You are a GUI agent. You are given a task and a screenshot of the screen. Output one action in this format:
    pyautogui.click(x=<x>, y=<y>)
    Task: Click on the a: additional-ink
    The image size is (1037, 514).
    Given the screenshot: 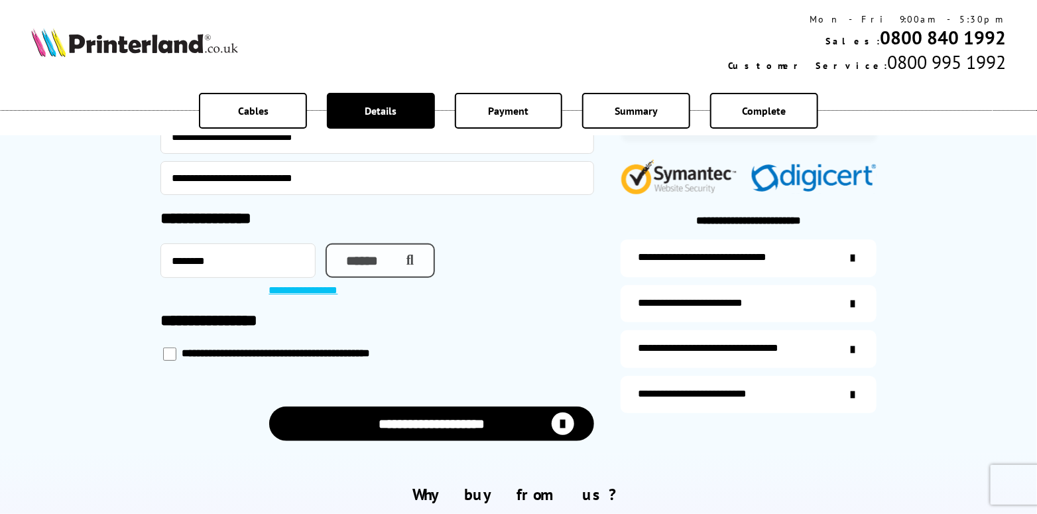 What is the action you would take?
    pyautogui.click(x=749, y=258)
    